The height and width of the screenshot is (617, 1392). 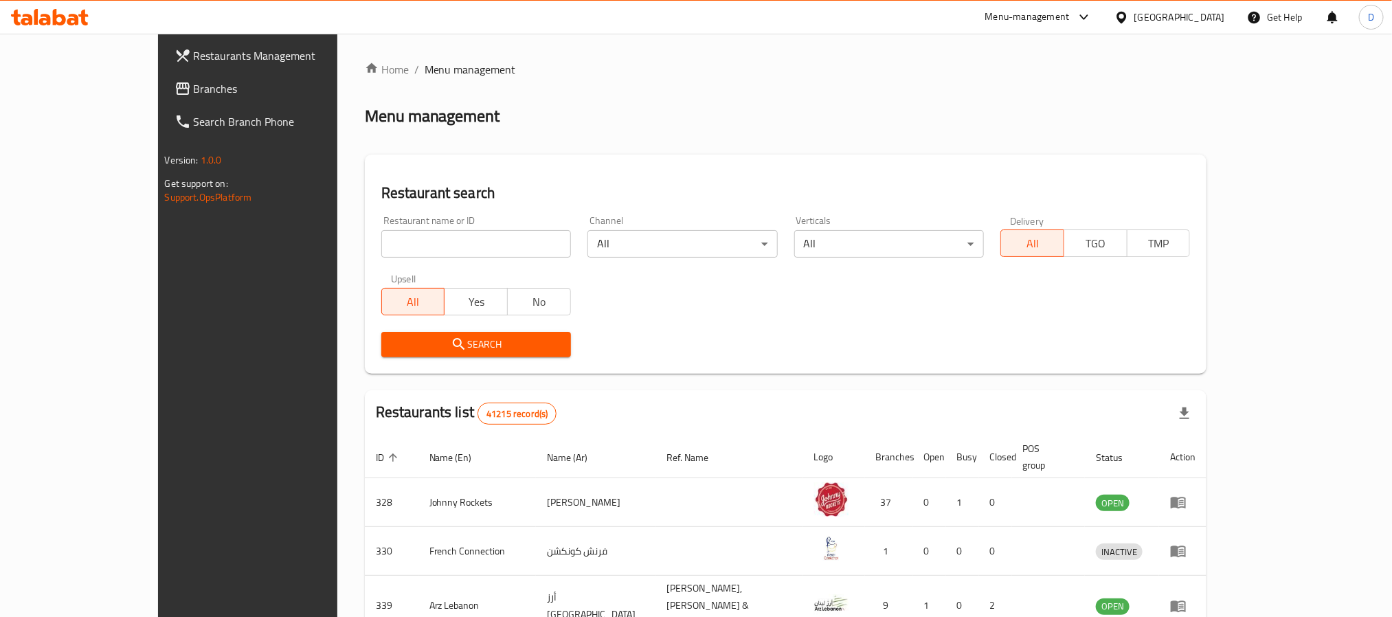 I want to click on button: TGO, so click(x=1095, y=243).